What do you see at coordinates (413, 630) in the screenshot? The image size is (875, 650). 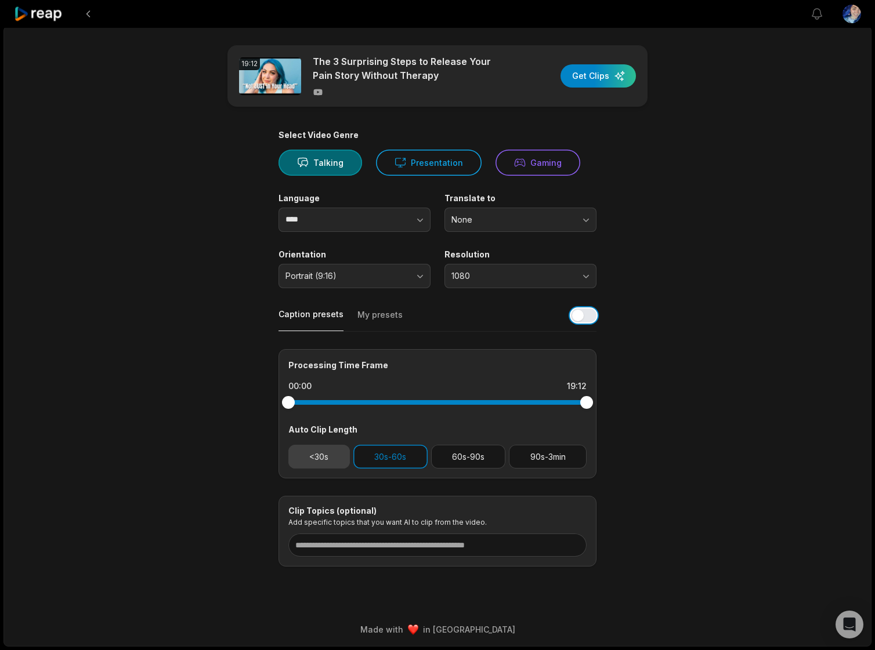 I see `img: heart emoji` at bounding box center [413, 630].